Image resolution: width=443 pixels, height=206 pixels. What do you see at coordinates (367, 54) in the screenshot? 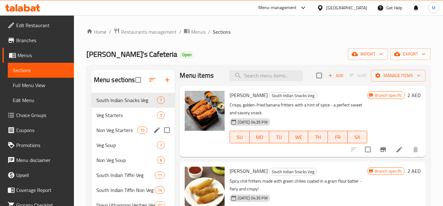
I see `button: import` at bounding box center [367, 54].